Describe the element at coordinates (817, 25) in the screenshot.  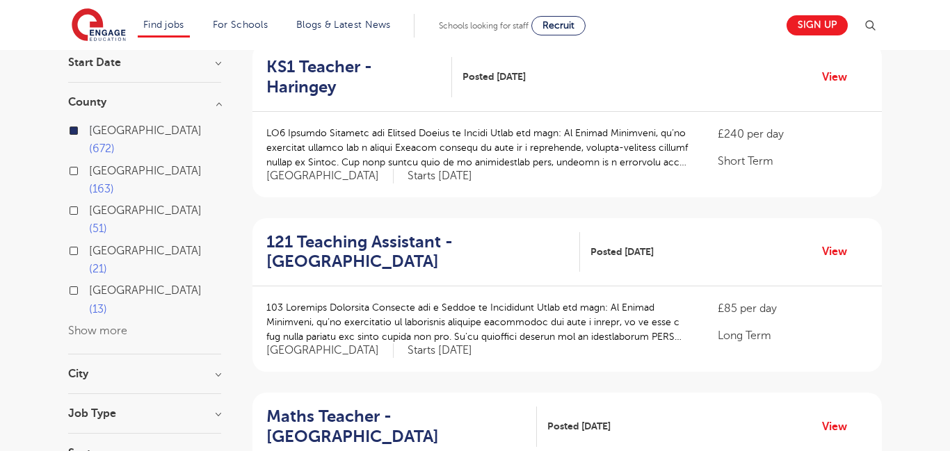
I see `a: Sign up` at that location.